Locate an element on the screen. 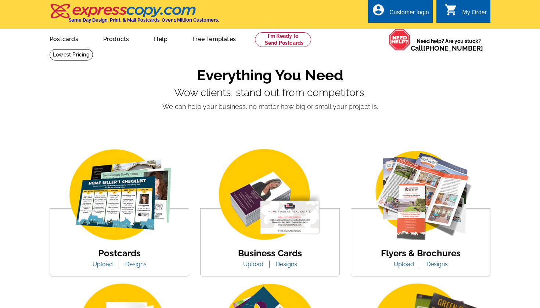 This screenshot has width=540, height=308. a: Products is located at coordinates (116, 38).